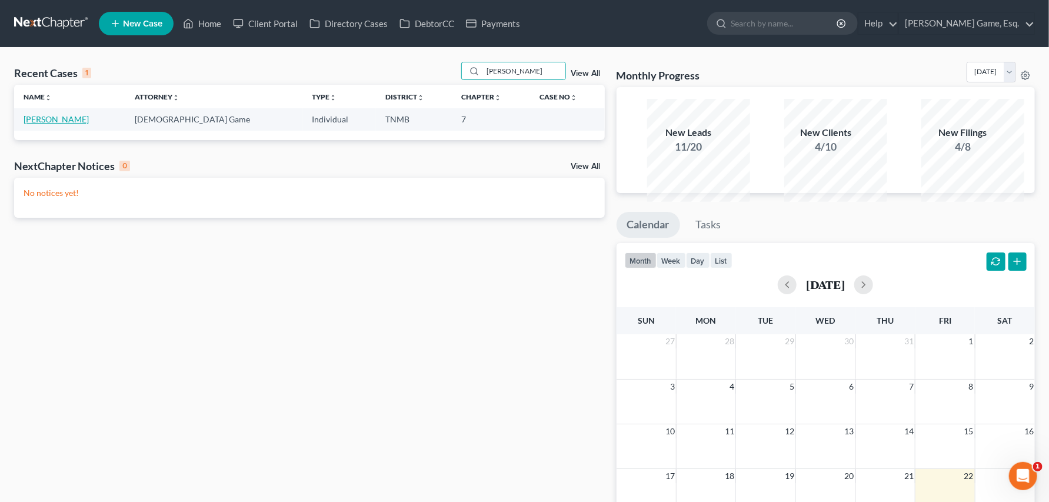 Image resolution: width=1049 pixels, height=502 pixels. I want to click on span: 20, so click(850, 476).